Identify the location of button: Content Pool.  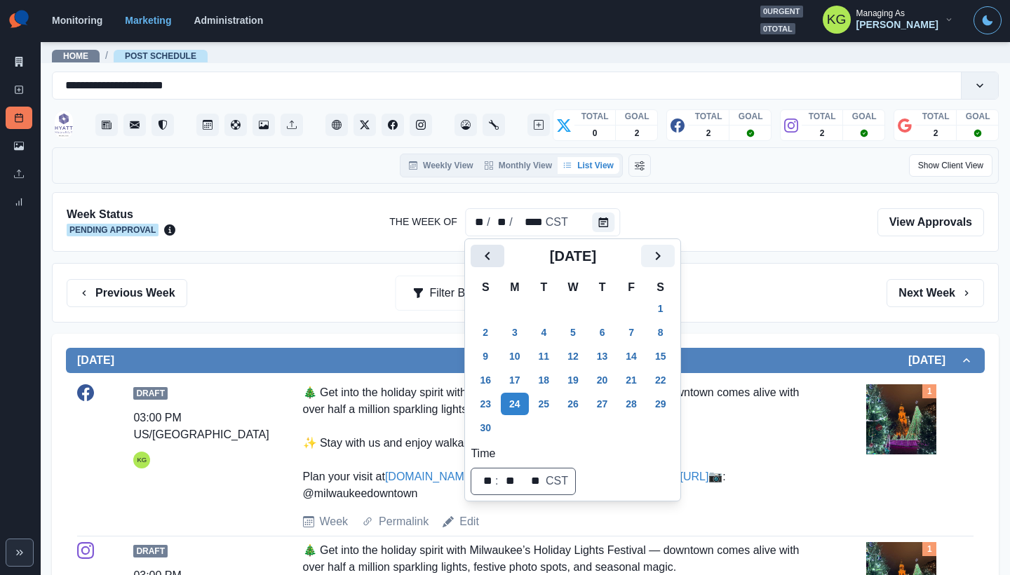
(236, 125).